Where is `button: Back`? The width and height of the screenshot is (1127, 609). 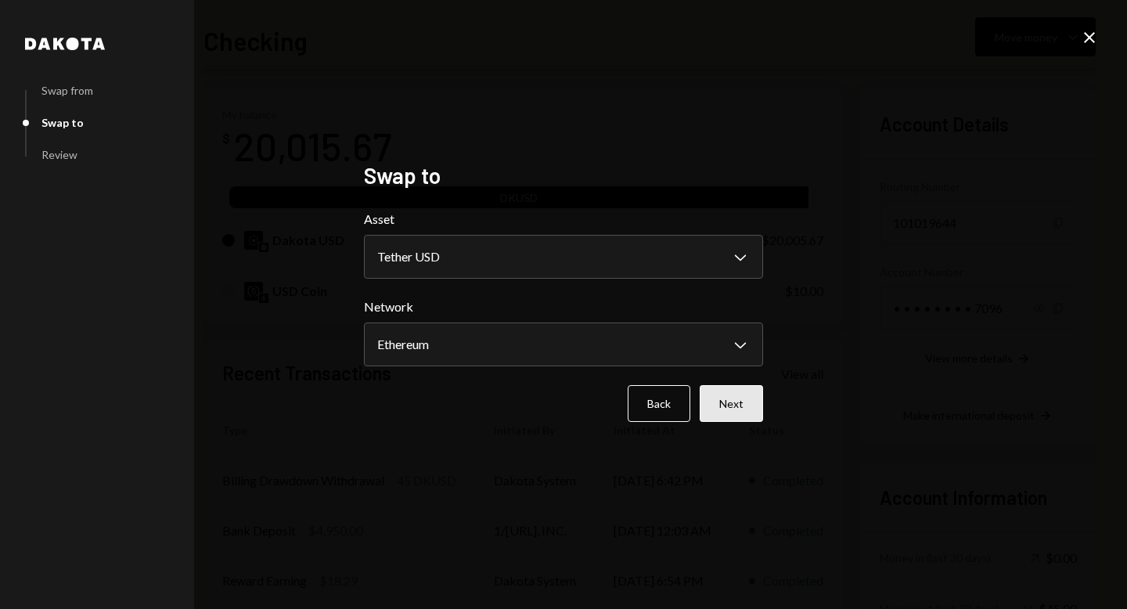
button: Back is located at coordinates (659, 403).